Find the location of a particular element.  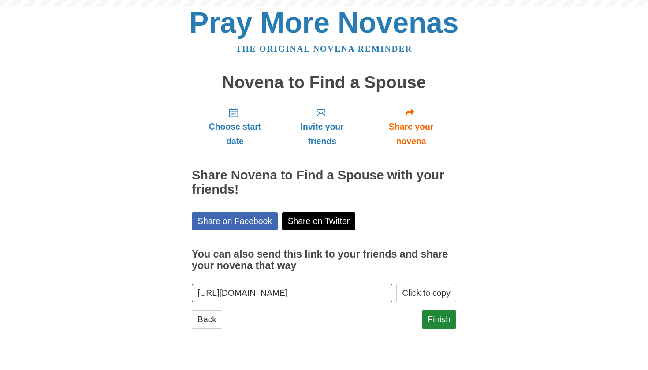

a: The original novena reminder is located at coordinates (324, 48).